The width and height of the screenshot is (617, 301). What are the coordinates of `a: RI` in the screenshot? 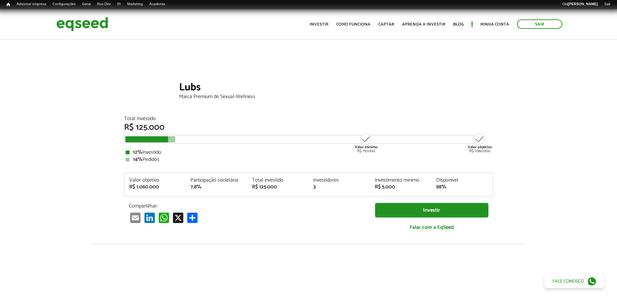 It's located at (119, 4).